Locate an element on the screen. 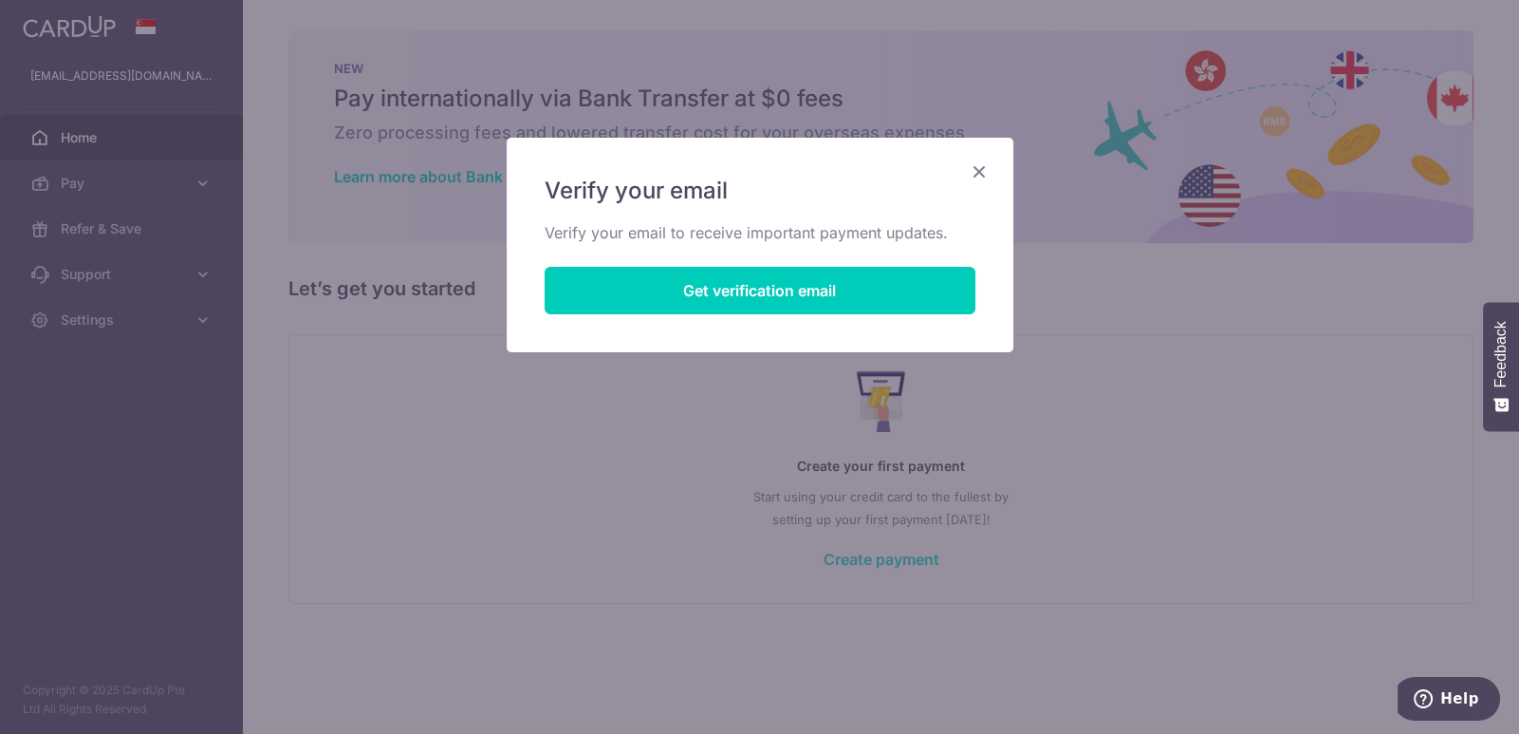  button: Feedback - Show survey is located at coordinates (1501, 366).